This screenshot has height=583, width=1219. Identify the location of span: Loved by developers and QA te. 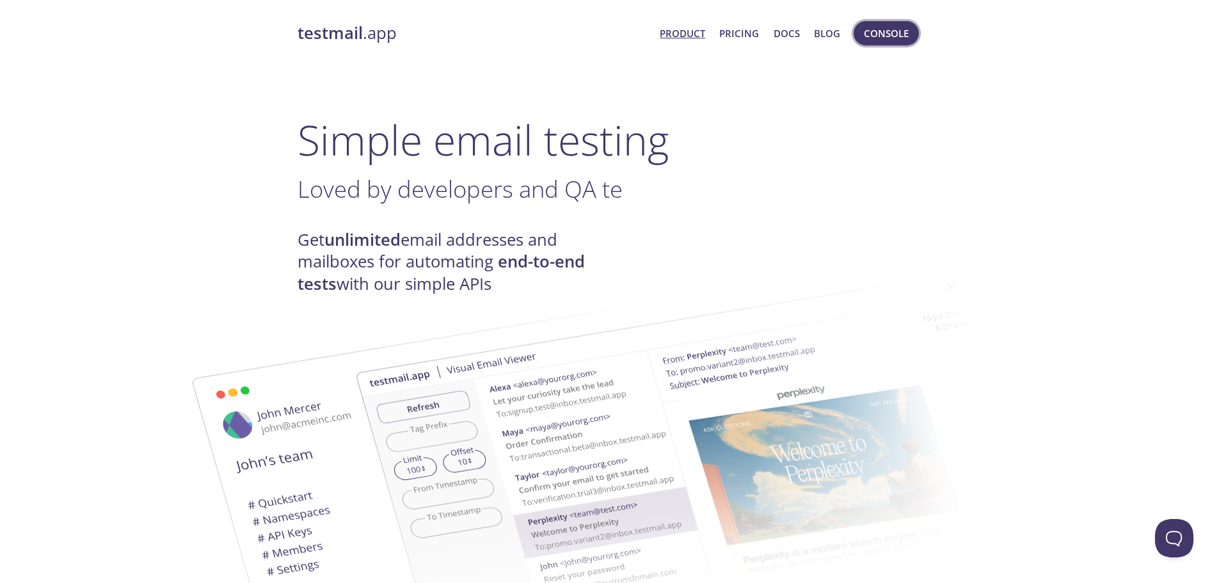
(460, 189).